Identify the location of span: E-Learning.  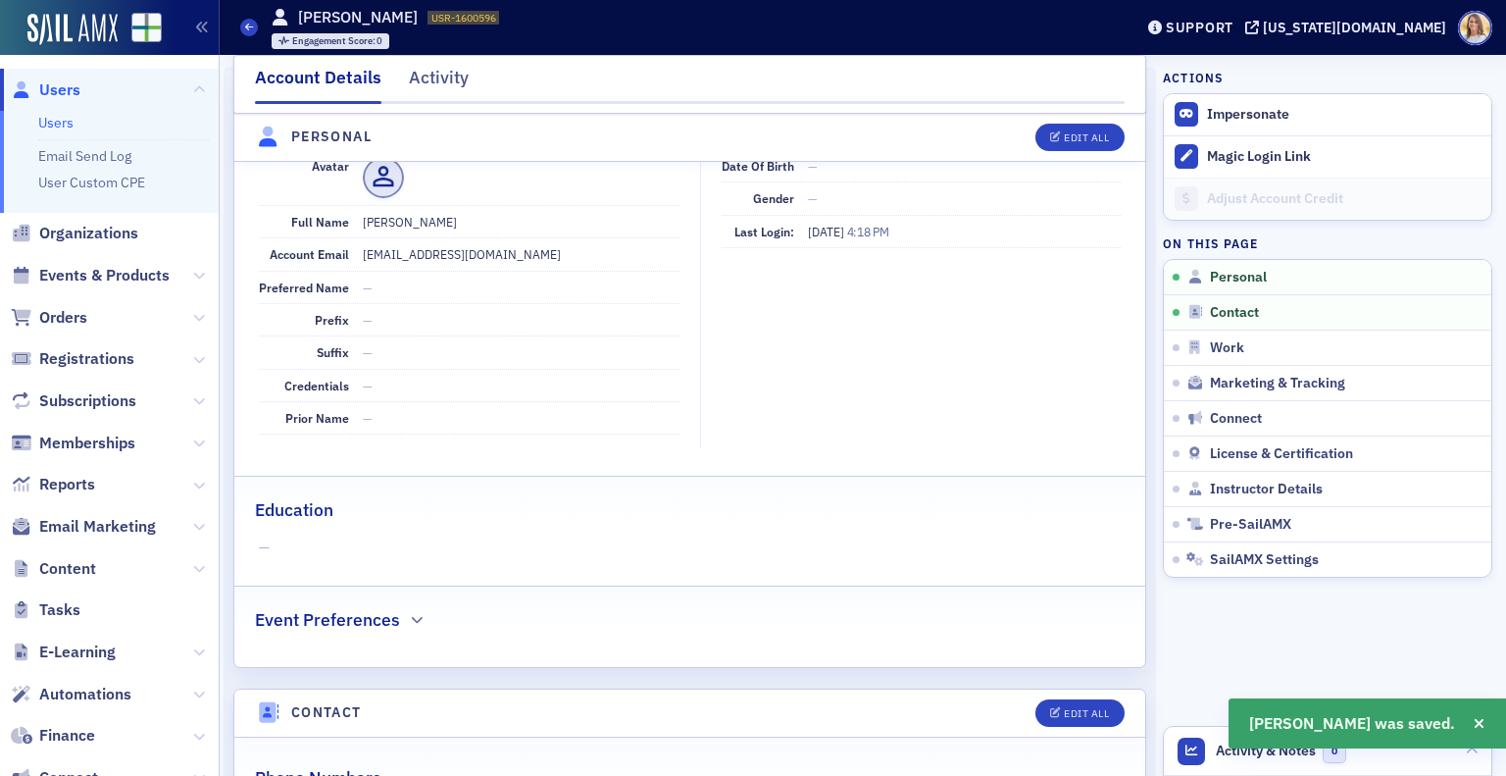
(77, 652).